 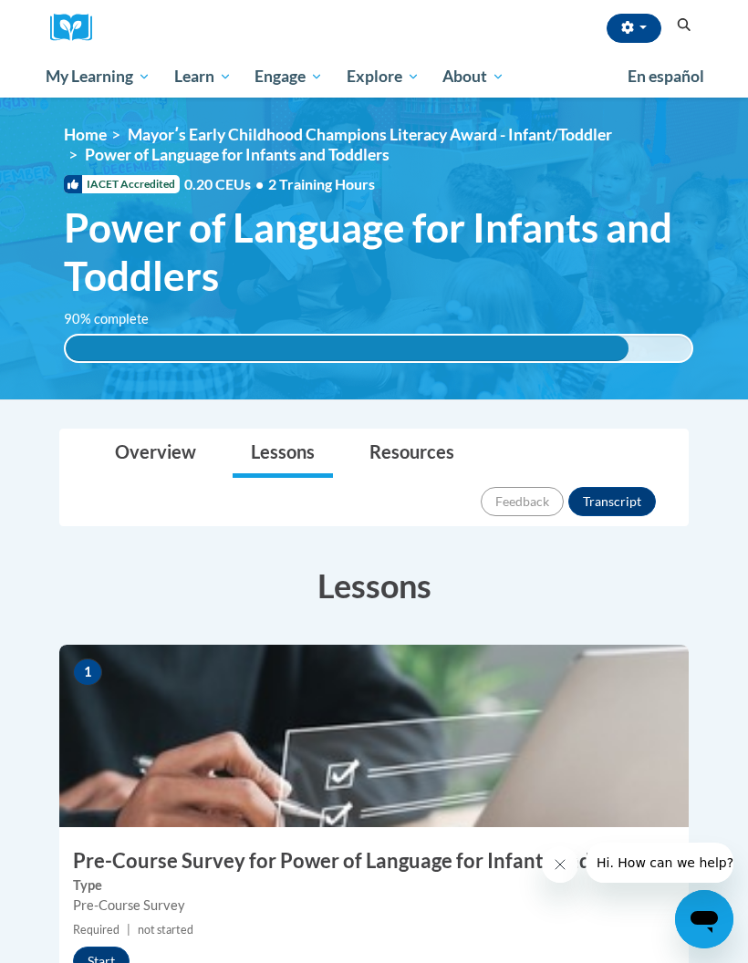 I want to click on span: 2 Training Hours, so click(x=321, y=183).